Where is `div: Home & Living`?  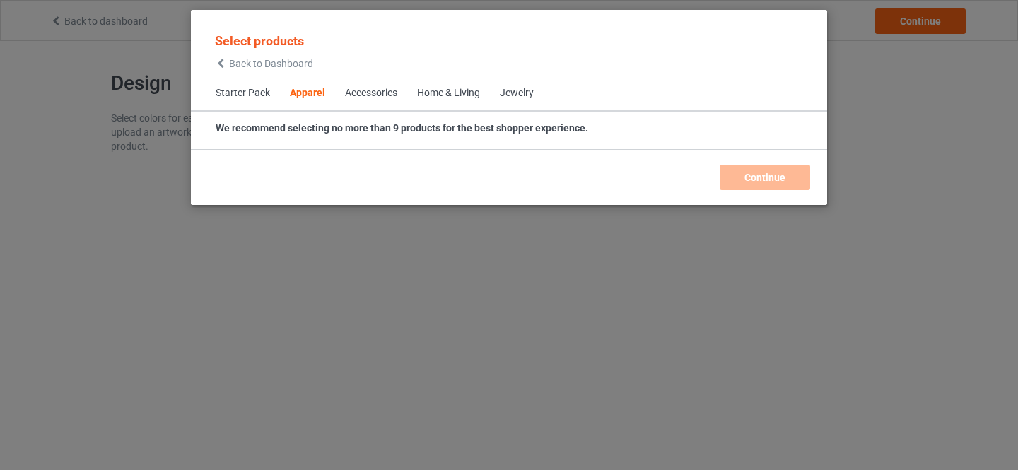
div: Home & Living is located at coordinates (448, 93).